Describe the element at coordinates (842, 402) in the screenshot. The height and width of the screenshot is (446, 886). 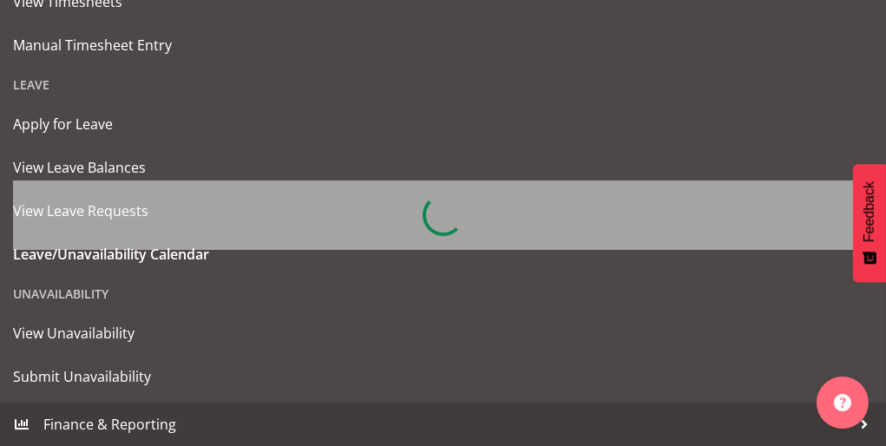
I see `img: help-xxl-2.png` at that location.